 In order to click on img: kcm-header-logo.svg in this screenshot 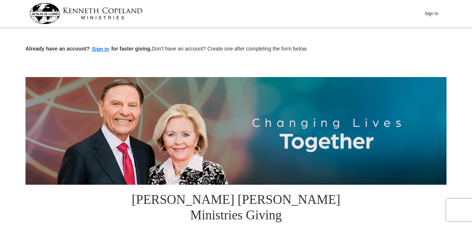, I will do `click(86, 13)`.